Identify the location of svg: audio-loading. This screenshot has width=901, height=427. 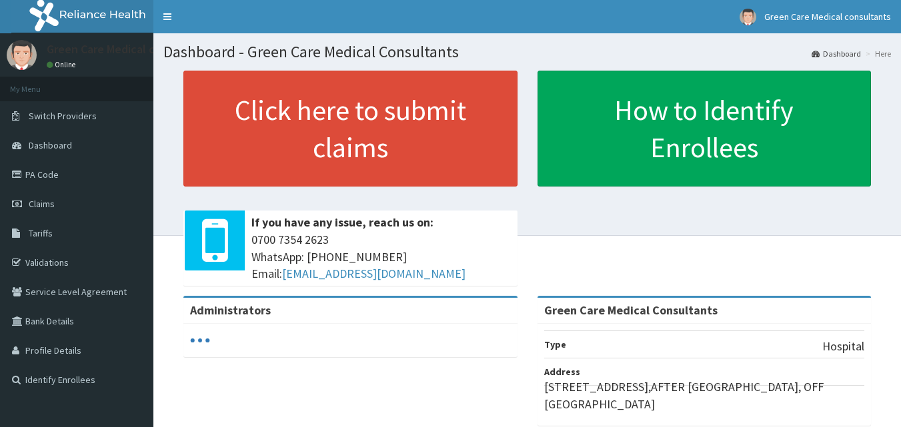
(200, 341).